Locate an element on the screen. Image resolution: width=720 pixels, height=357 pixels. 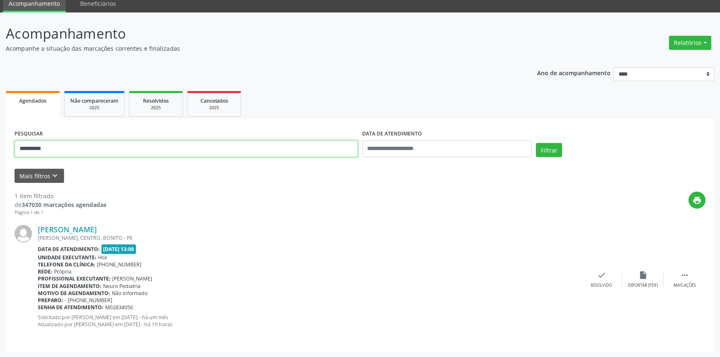
button: print is located at coordinates (697, 200).